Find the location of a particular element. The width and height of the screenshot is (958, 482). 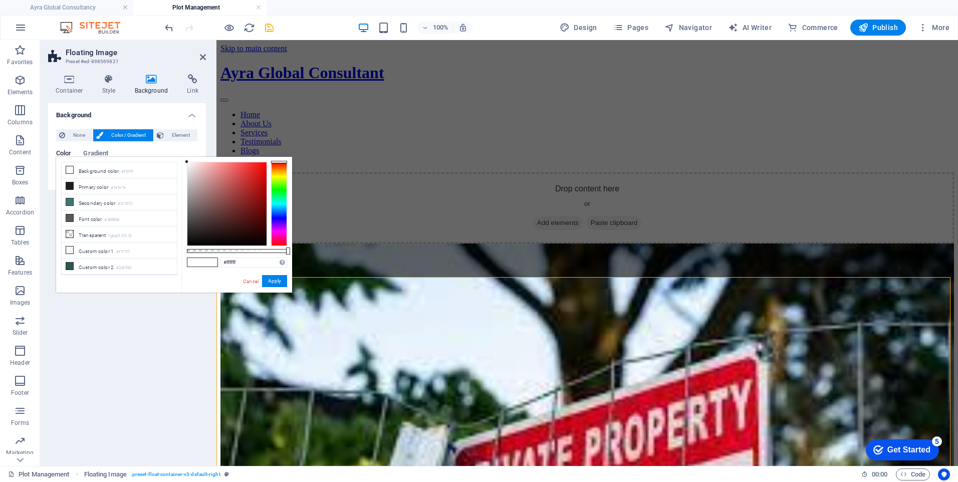

a: Click to cancel selection. Double-click to open Pages is located at coordinates (39, 475).